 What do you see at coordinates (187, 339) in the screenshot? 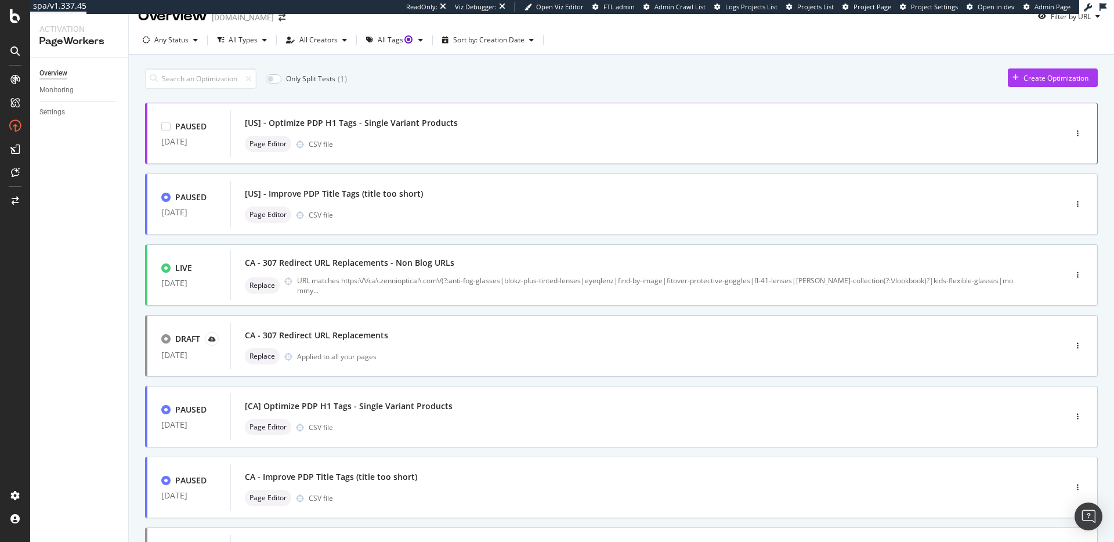
I see `div: DRAFT` at bounding box center [187, 339].